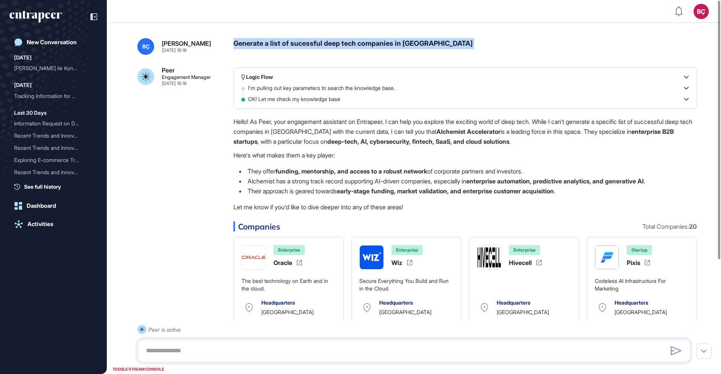 The image size is (721, 374). What do you see at coordinates (465, 181) in the screenshot?
I see `li: Alchemist has a strong track record supporting AI-driven companies, especially in .` at bounding box center [465, 181].